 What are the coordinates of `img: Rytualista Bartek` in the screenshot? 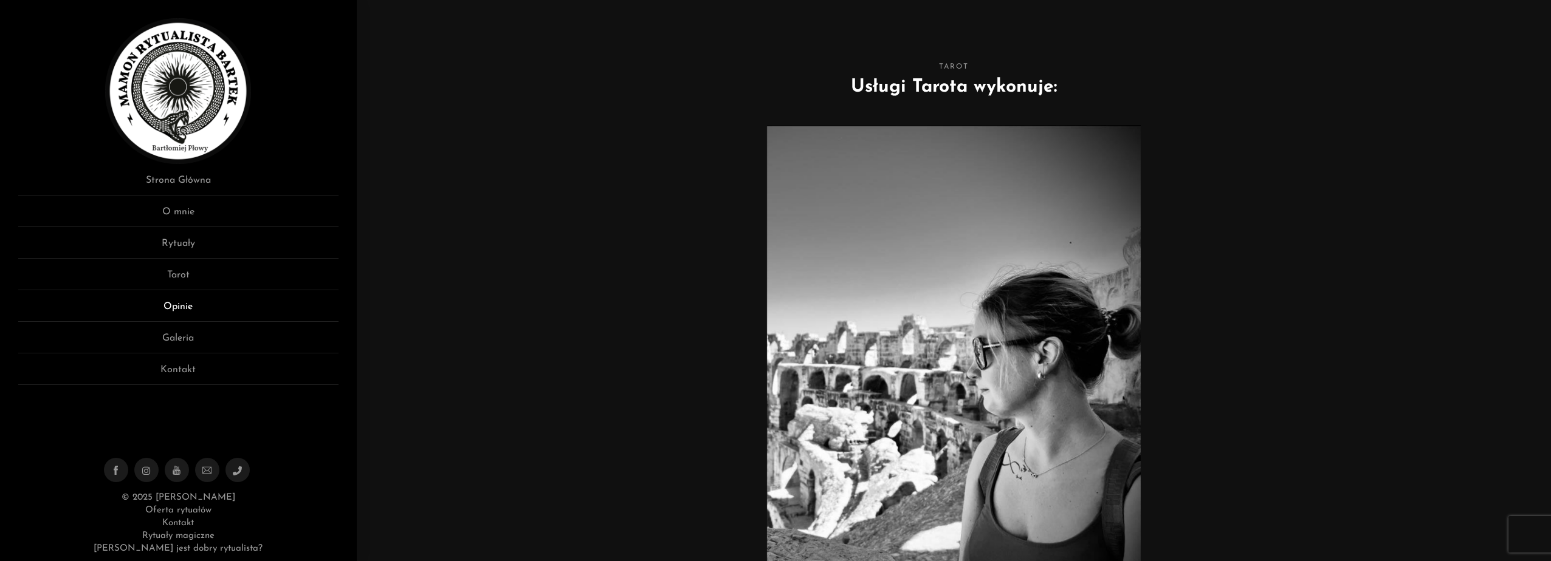 It's located at (178, 91).